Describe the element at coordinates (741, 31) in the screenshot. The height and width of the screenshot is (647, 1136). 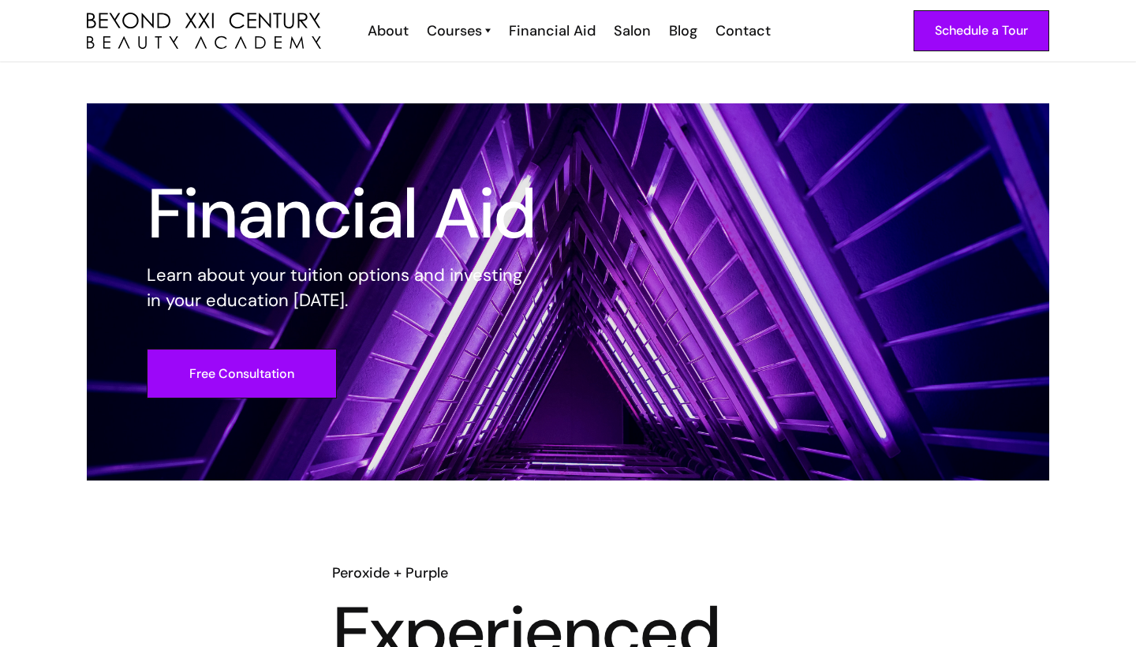
I see `a: Contact` at that location.